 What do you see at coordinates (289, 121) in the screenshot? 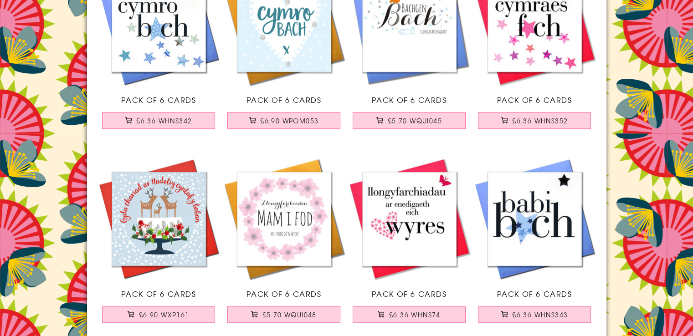
I see `span: £6.90 WPOM053` at bounding box center [289, 121].